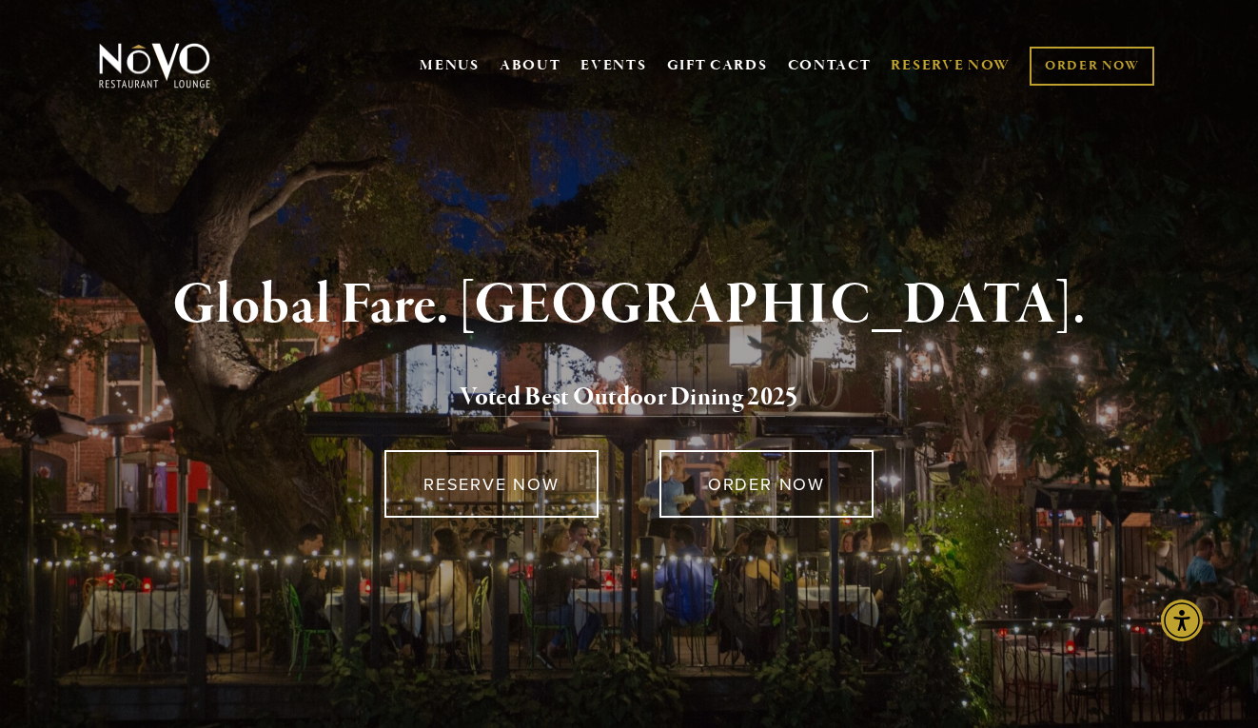 The height and width of the screenshot is (728, 1258). What do you see at coordinates (629, 398) in the screenshot?
I see `h2: 5` at bounding box center [629, 398].